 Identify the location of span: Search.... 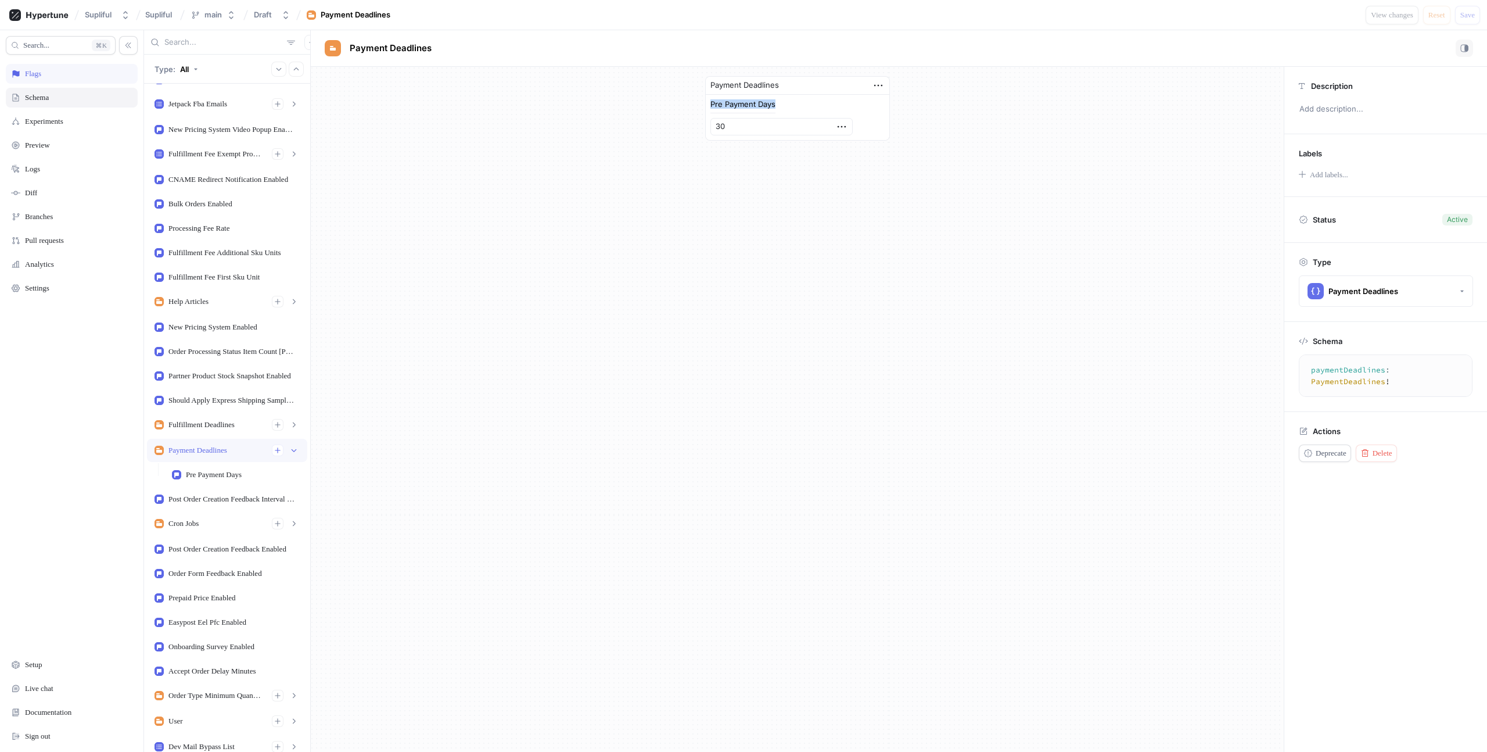
(36, 45).